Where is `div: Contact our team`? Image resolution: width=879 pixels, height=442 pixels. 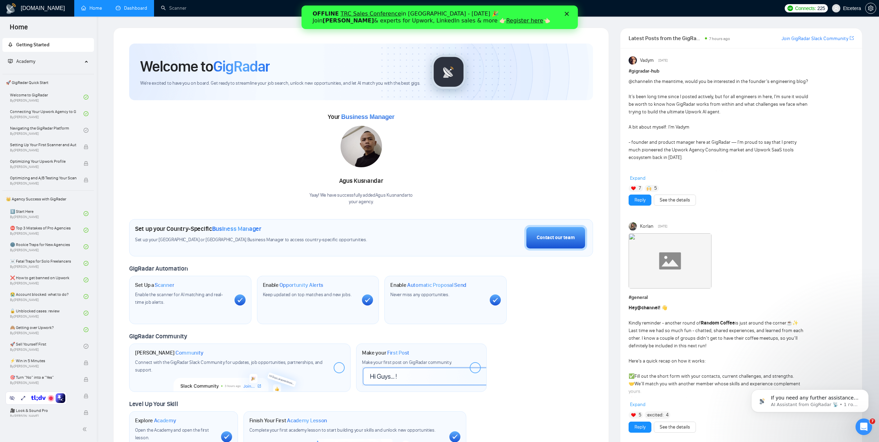
div: Contact our team is located at coordinates (556, 238).